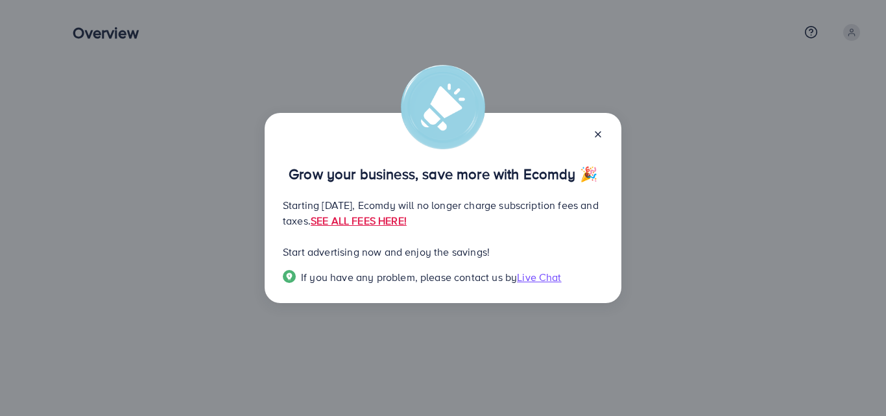 This screenshot has height=416, width=886. What do you see at coordinates (359, 221) in the screenshot?
I see `a: SEE ALL FEES HERE!` at bounding box center [359, 221].